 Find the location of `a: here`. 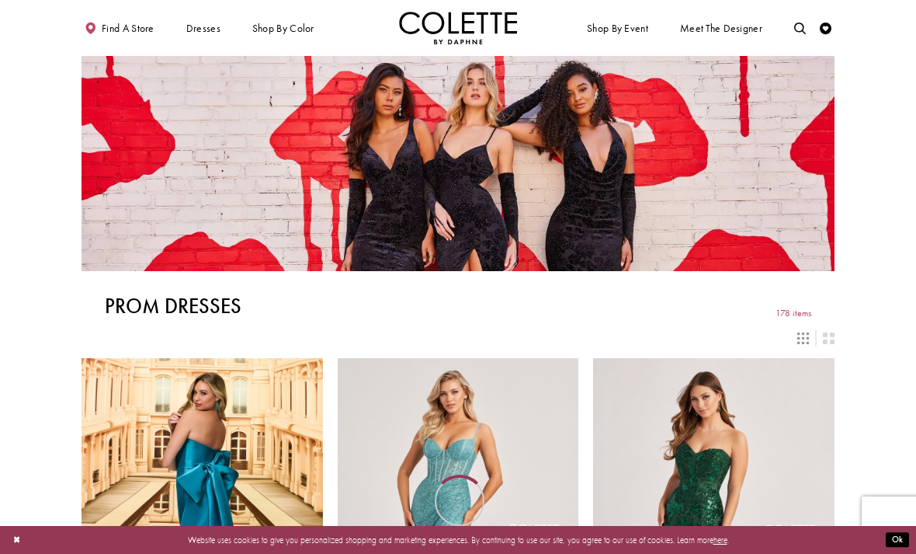

a: here is located at coordinates (721, 540).